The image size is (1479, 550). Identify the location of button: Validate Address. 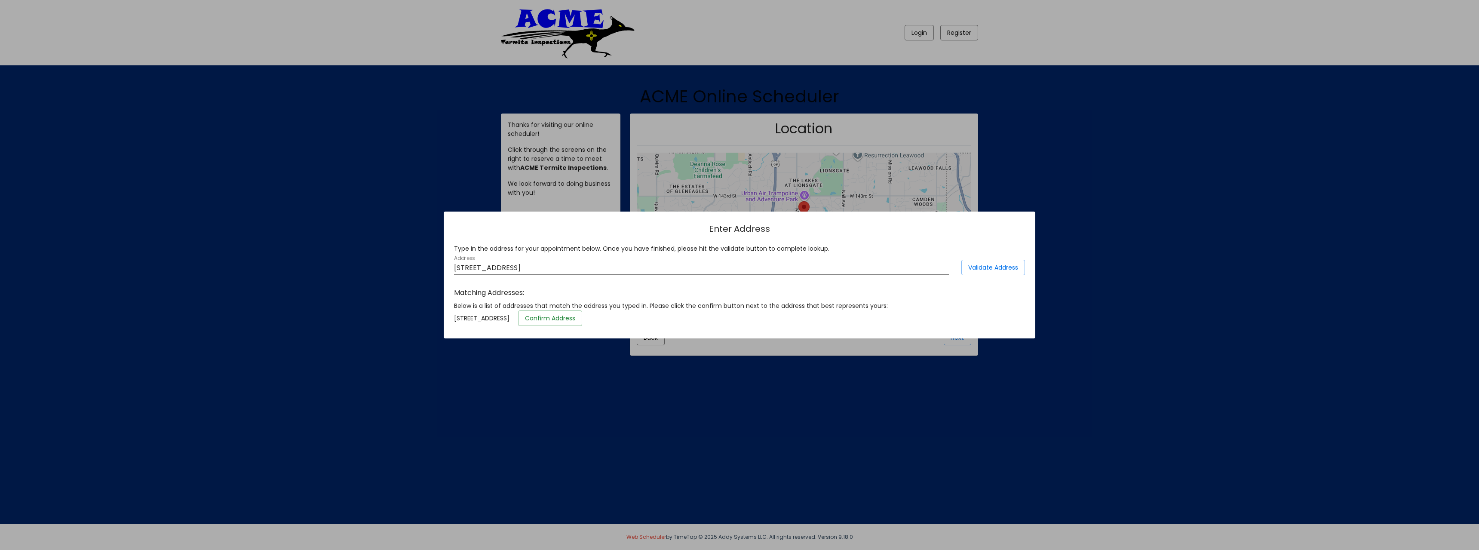
(993, 267).